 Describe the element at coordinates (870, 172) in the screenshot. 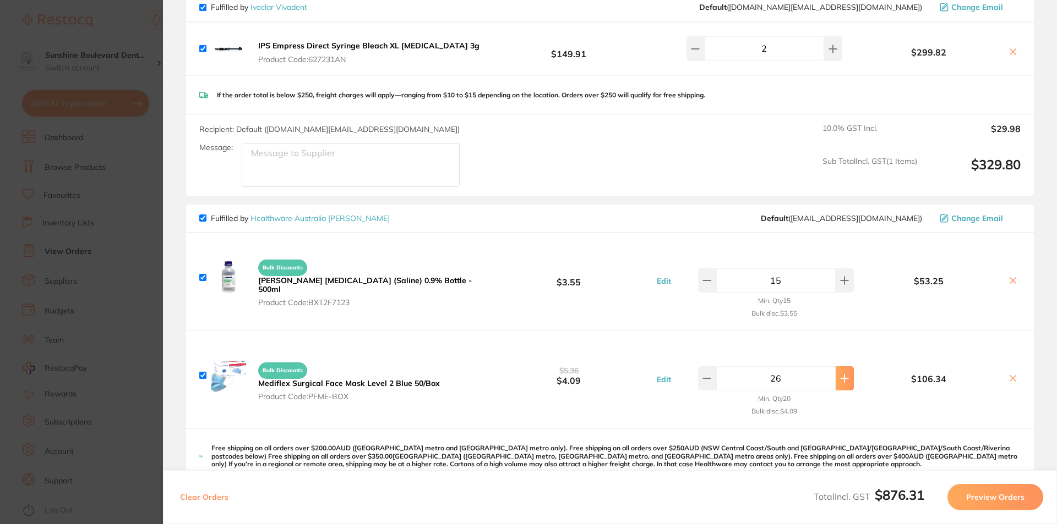

I see `span: Sub Total Incl. GST ( 1 Items)` at that location.